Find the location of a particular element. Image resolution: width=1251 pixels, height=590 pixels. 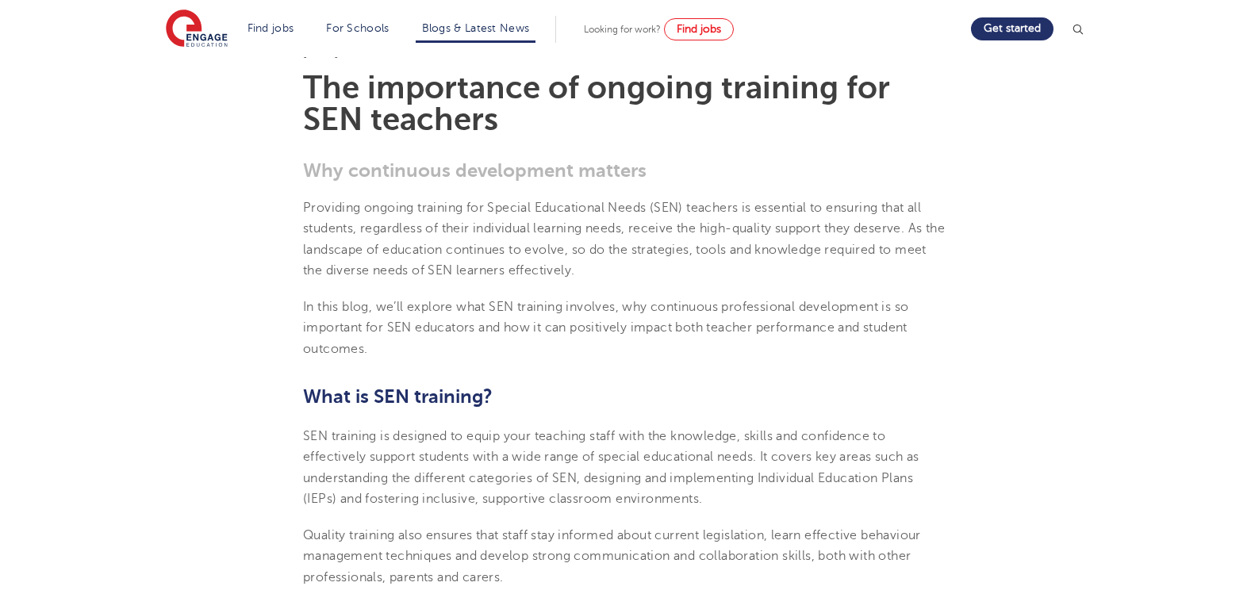

b: Why continuous development matters is located at coordinates (474, 171).